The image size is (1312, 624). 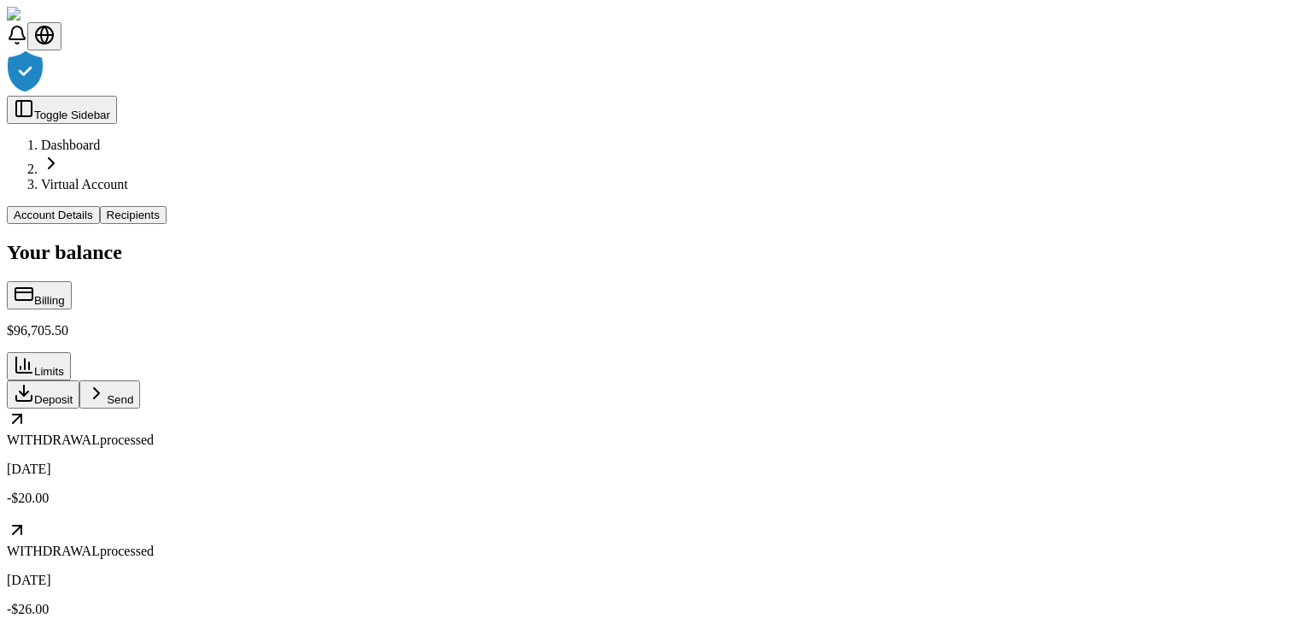 I want to click on a: Virtual Account, so click(x=85, y=184).